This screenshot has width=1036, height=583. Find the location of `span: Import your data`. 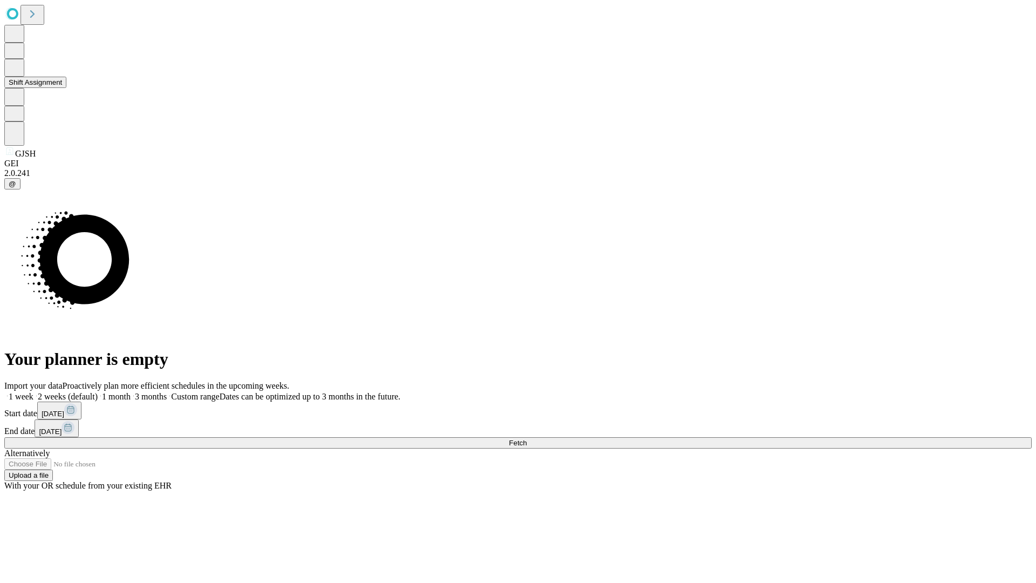

span: Import your data is located at coordinates (33, 385).